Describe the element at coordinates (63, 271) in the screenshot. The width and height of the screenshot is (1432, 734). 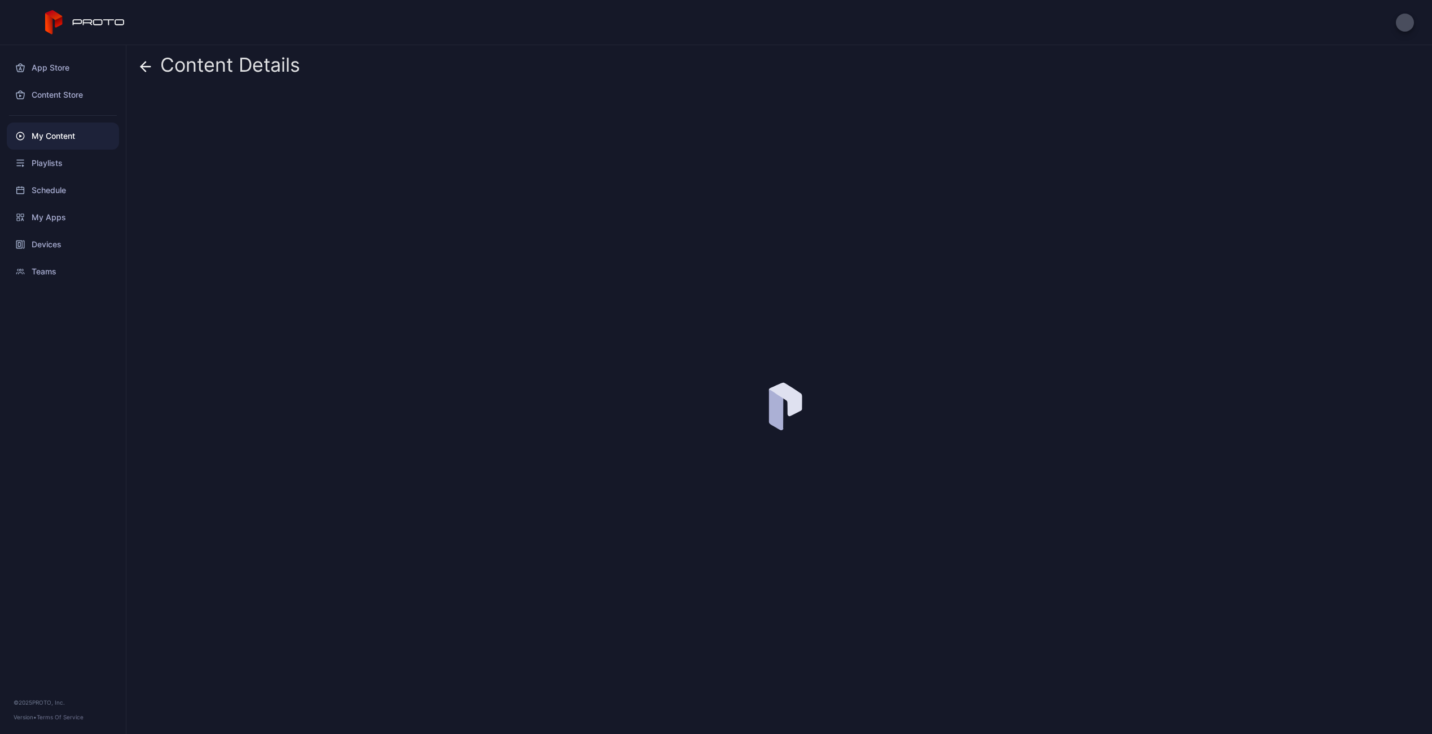
I see `a: Teams` at that location.